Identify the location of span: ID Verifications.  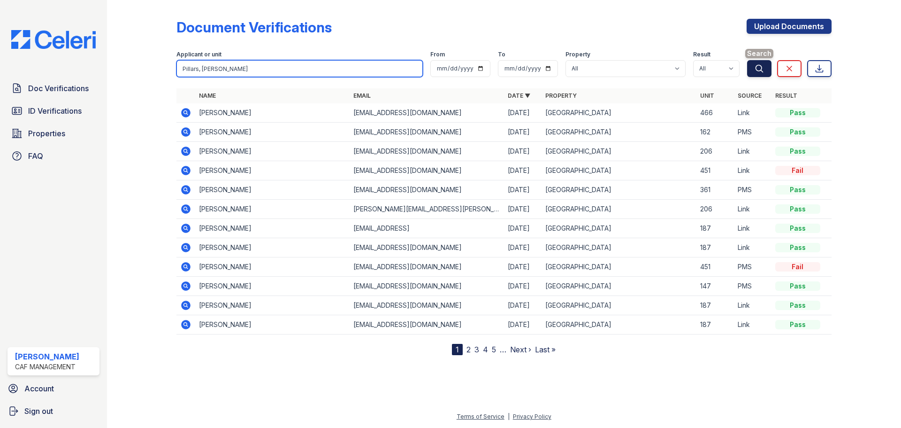
(55, 111).